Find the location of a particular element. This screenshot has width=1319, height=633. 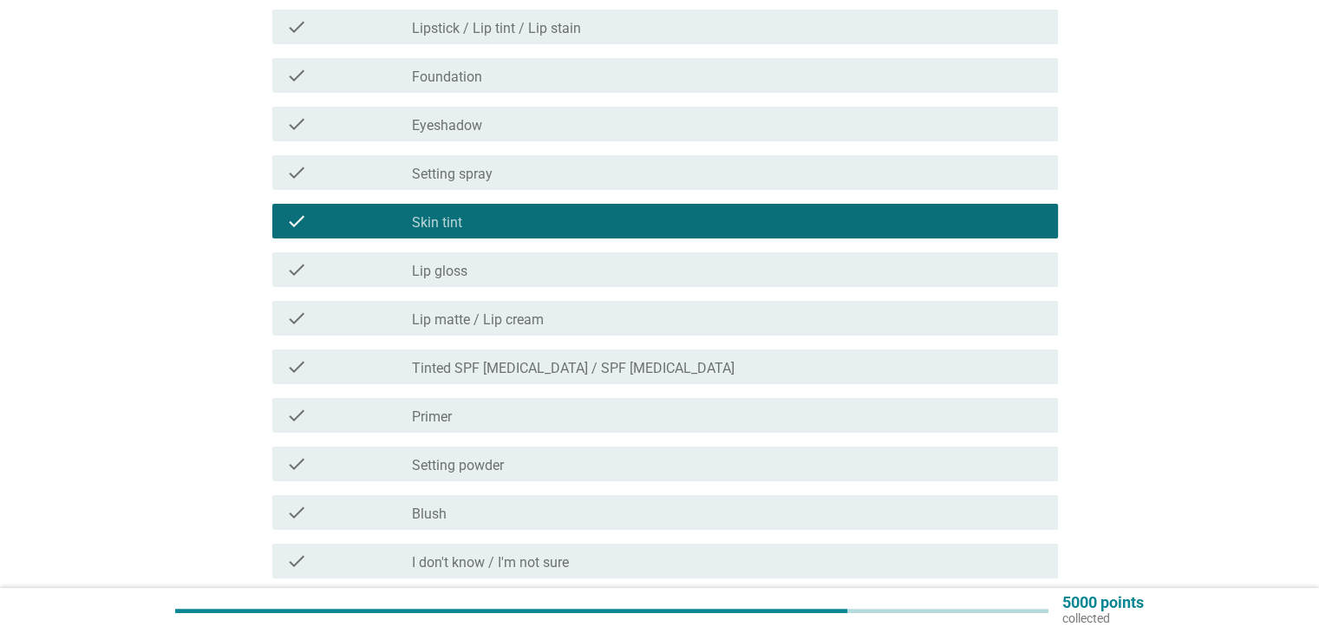

label: Eyeshadow is located at coordinates (446, 126).